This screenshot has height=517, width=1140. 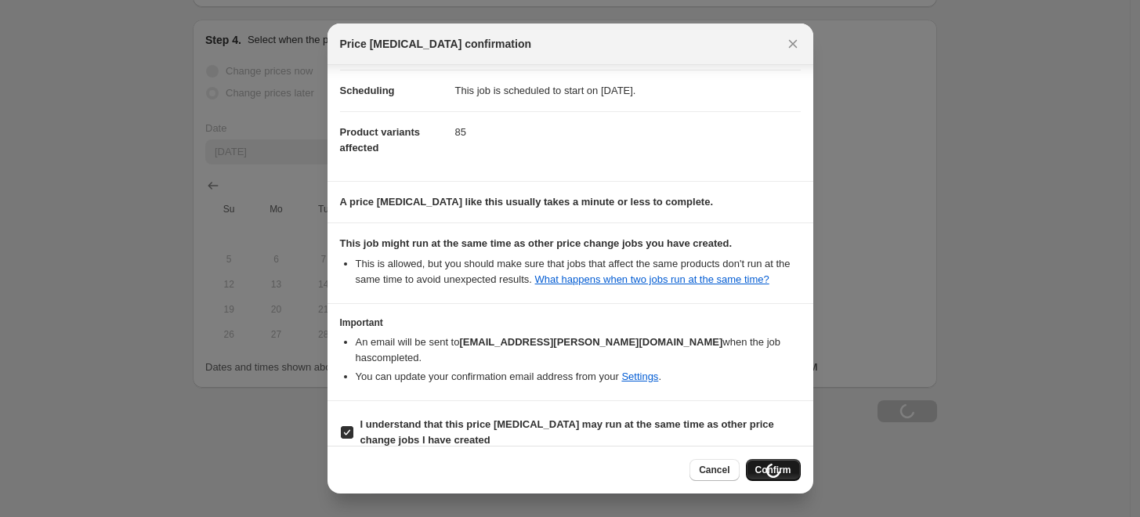 What do you see at coordinates (578, 377) in the screenshot?
I see `li: You can update your confirmation email address from your .` at bounding box center [578, 377].